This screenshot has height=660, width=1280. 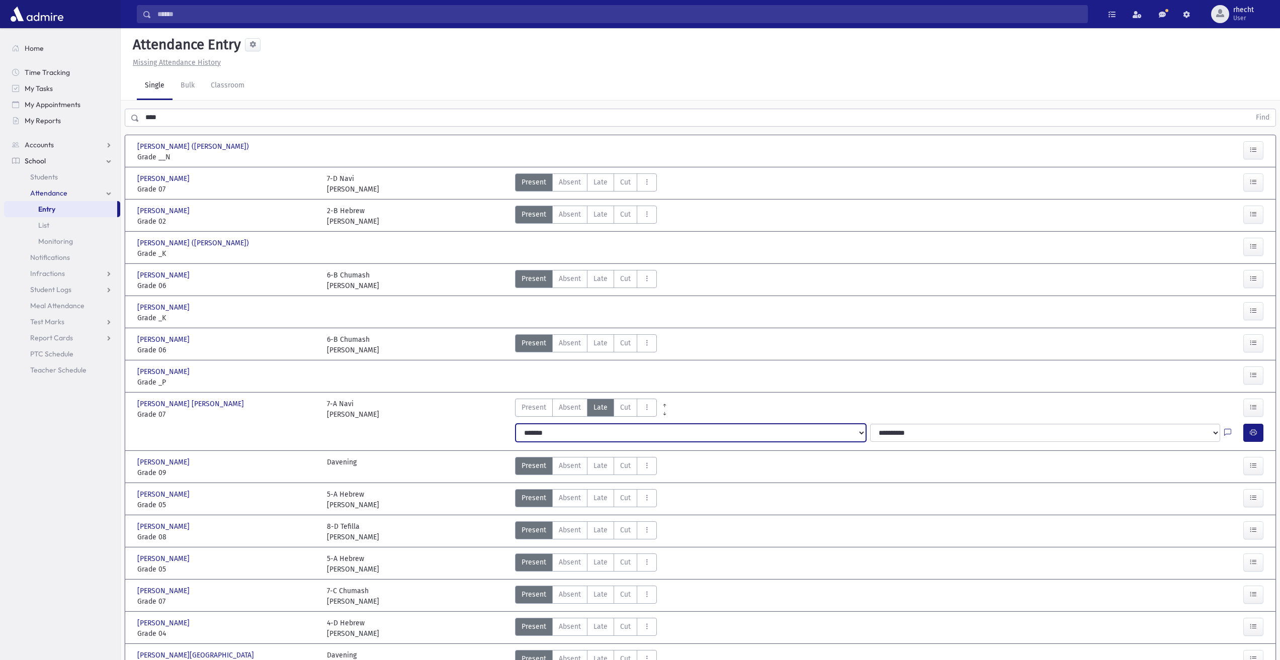 What do you see at coordinates (227, 86) in the screenshot?
I see `a: Classroom` at bounding box center [227, 86].